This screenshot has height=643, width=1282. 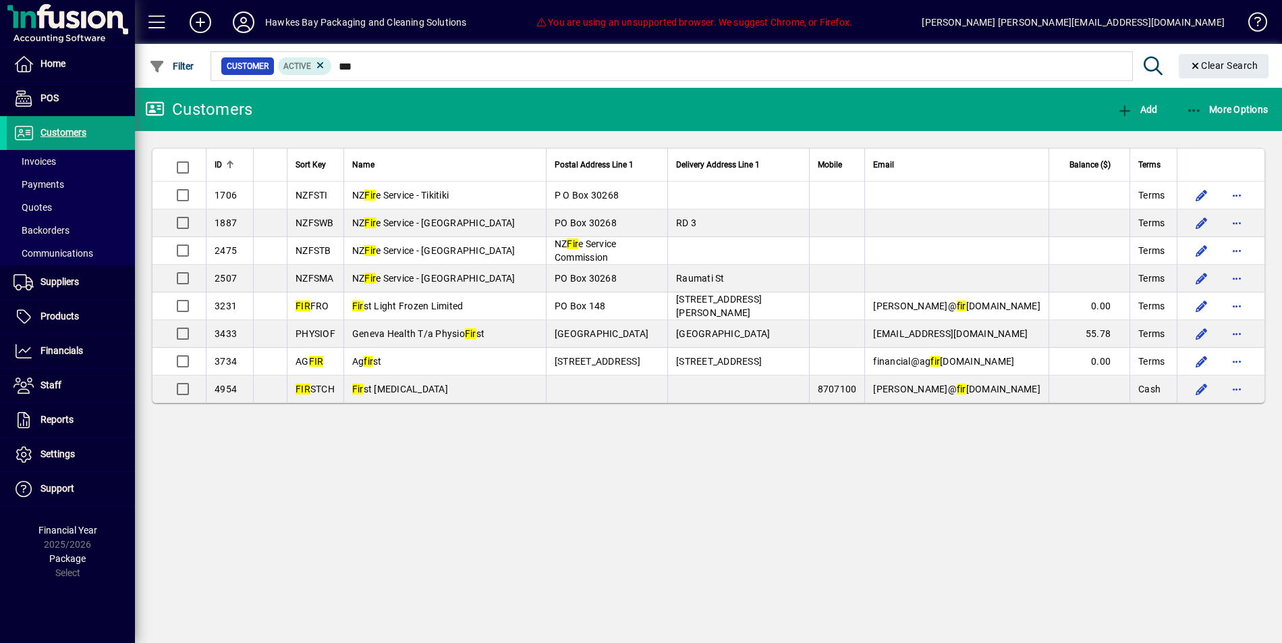 What do you see at coordinates (884, 165) in the screenshot?
I see `span: Email` at bounding box center [884, 165].